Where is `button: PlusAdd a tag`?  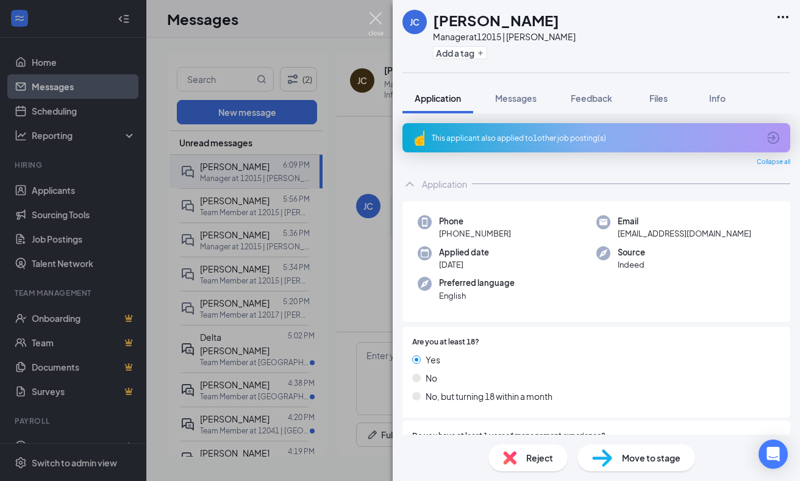 button: PlusAdd a tag is located at coordinates (460, 52).